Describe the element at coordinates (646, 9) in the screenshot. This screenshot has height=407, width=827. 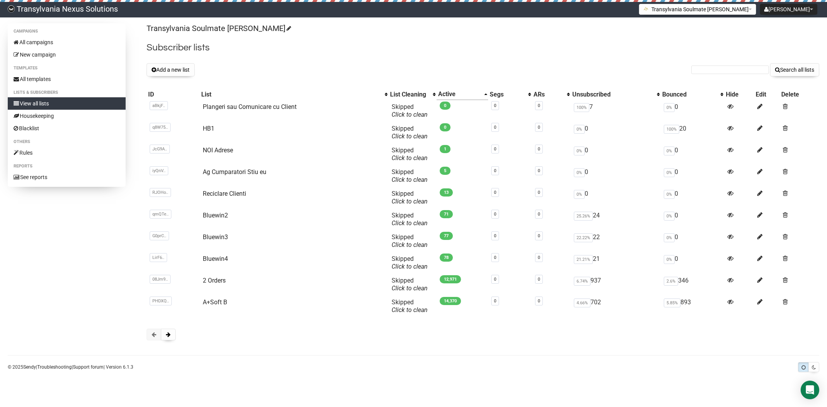
I see `img: 1.png` at that location.